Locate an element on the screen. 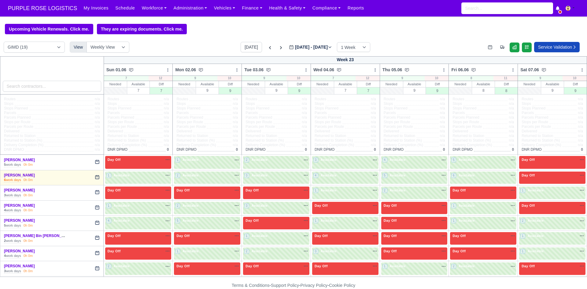  a: Privacy Policy is located at coordinates (314, 285).